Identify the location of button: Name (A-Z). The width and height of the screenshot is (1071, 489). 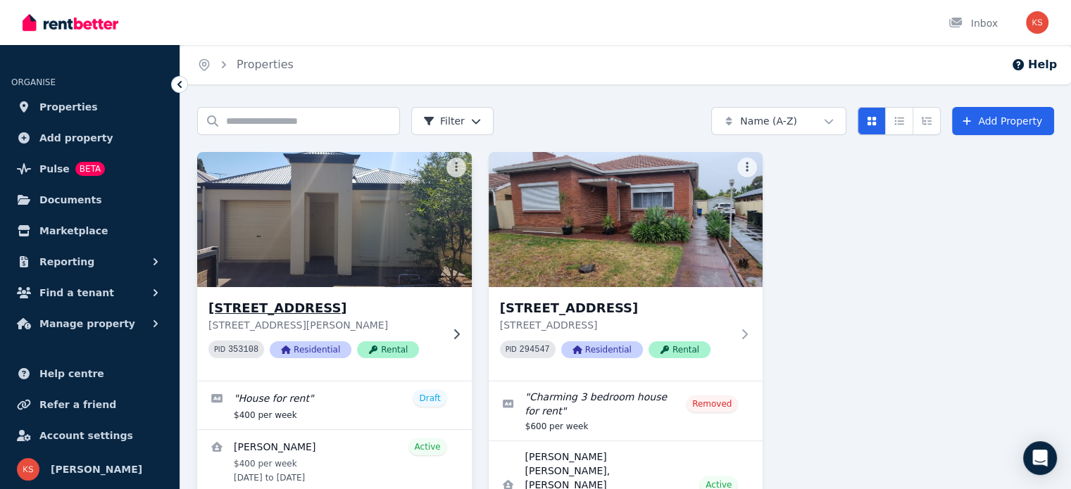
(779, 121).